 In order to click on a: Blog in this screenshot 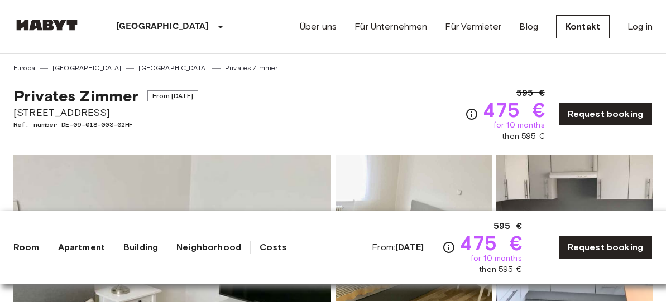, I will do `click(528, 27)`.